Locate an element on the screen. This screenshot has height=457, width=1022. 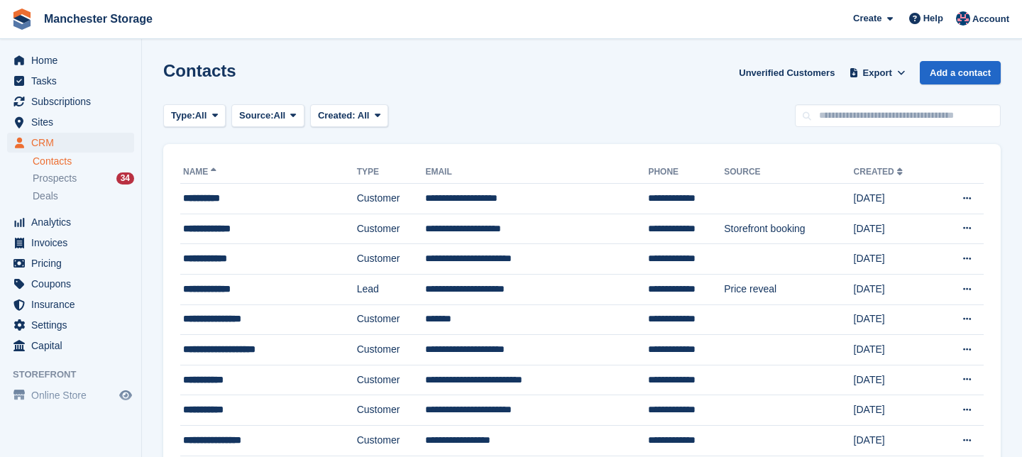
span: Home is located at coordinates (74, 60).